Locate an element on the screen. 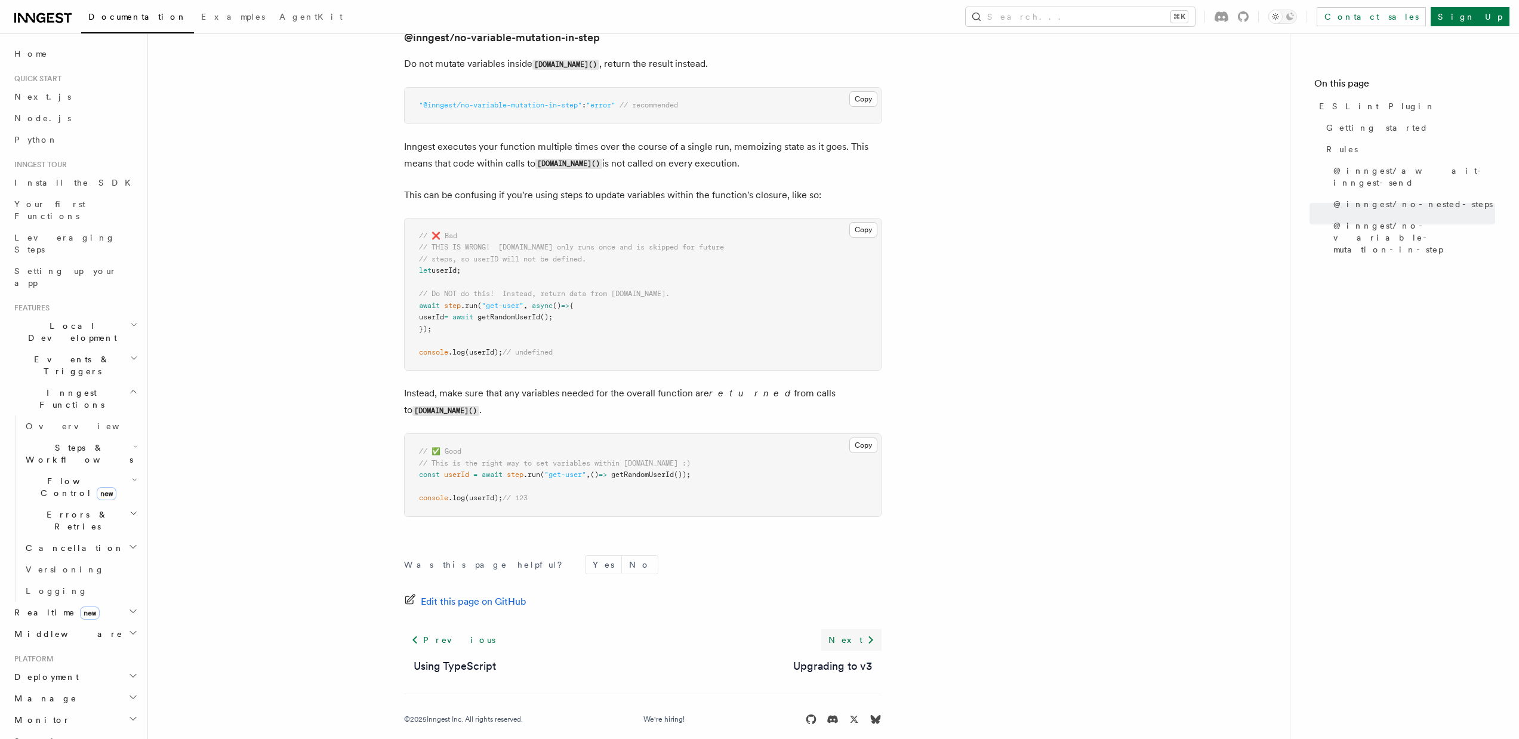 This screenshot has width=1519, height=739. span: @inngest/no-variable-mutation-in-step is located at coordinates (1414, 238).